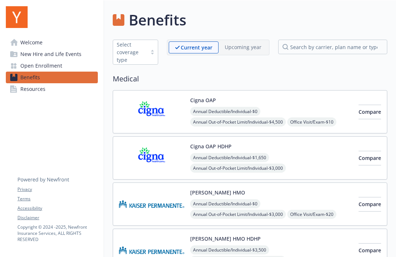  What do you see at coordinates (333, 47) in the screenshot?
I see `input: search by carrier, plan name or type` at bounding box center [333, 47].